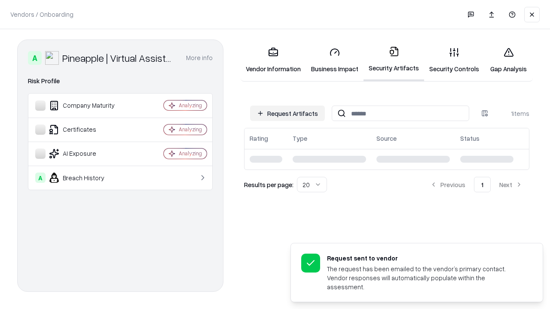 The image size is (550, 309). Describe the element at coordinates (425, 258) in the screenshot. I see `div: Request sent to vendor` at that location.